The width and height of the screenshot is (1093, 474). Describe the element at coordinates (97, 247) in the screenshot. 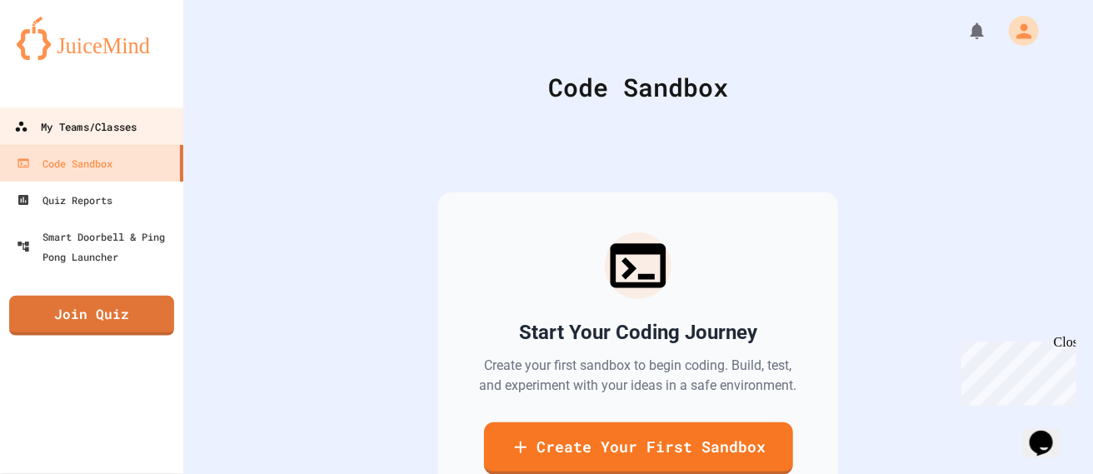

I see `div: Smart Doorbell & Ping Pong Launcher` at that location.